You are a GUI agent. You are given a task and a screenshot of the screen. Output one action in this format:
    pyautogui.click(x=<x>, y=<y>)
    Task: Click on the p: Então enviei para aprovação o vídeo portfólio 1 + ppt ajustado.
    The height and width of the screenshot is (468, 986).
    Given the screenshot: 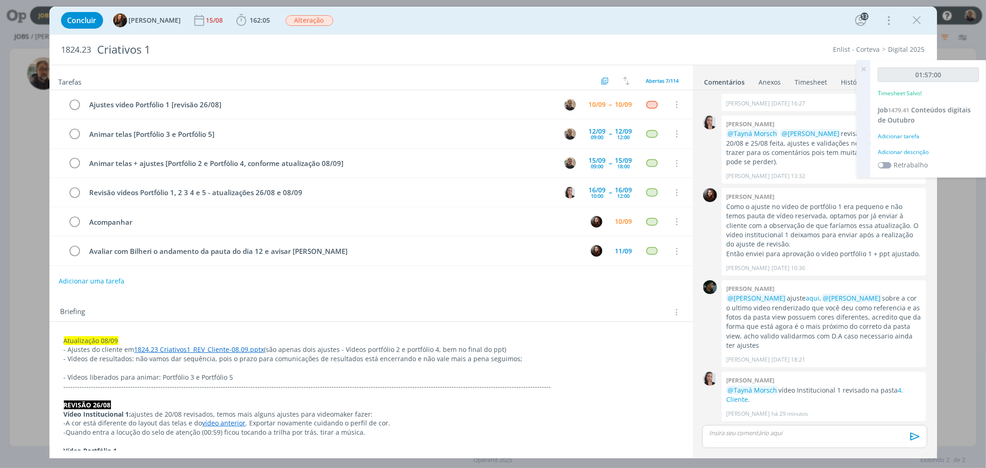 What is the action you would take?
    pyautogui.click(x=824, y=254)
    